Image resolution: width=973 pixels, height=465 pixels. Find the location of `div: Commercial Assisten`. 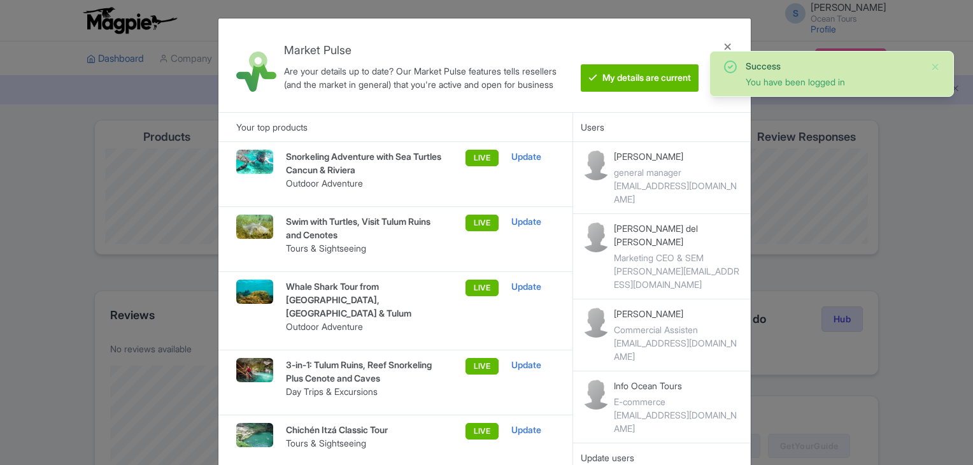

div: Commercial Assisten is located at coordinates (678, 329).